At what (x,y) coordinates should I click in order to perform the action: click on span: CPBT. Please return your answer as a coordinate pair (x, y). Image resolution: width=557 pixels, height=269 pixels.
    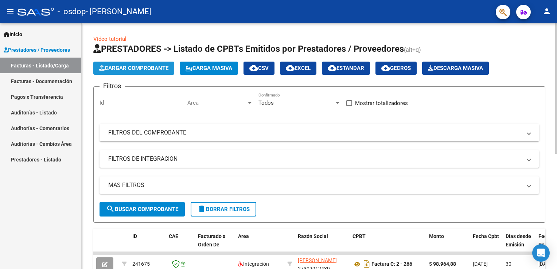
    Looking at the image, I should click on (359, 236).